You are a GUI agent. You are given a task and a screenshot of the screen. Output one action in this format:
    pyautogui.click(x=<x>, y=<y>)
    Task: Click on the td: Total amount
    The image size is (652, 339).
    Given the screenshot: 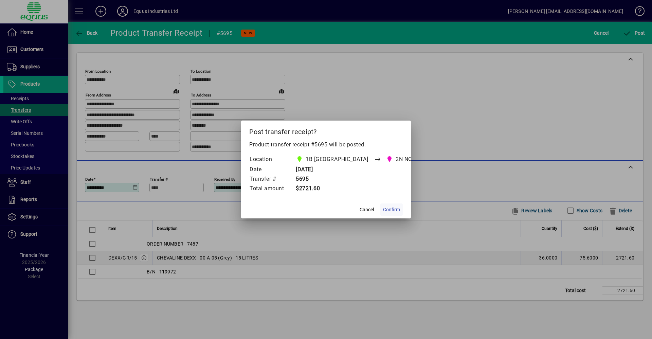 What is the action you would take?
    pyautogui.click(x=270, y=189)
    